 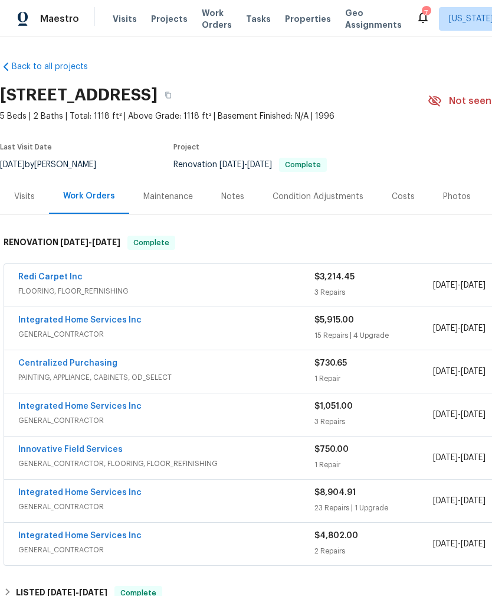 What do you see at coordinates (259, 19) in the screenshot?
I see `span: Tasks` at bounding box center [259, 19].